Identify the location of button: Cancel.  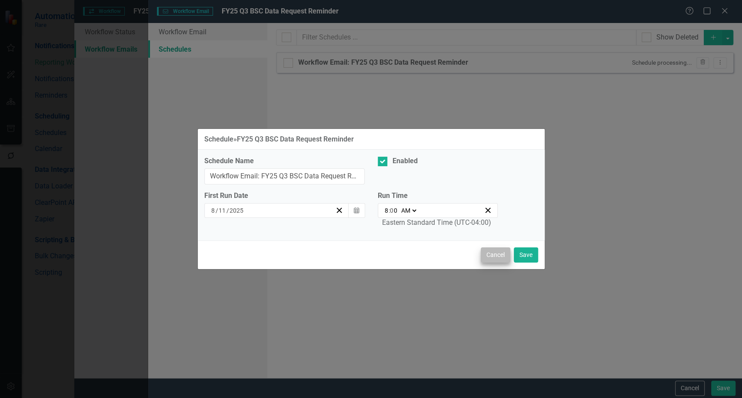
(495, 255).